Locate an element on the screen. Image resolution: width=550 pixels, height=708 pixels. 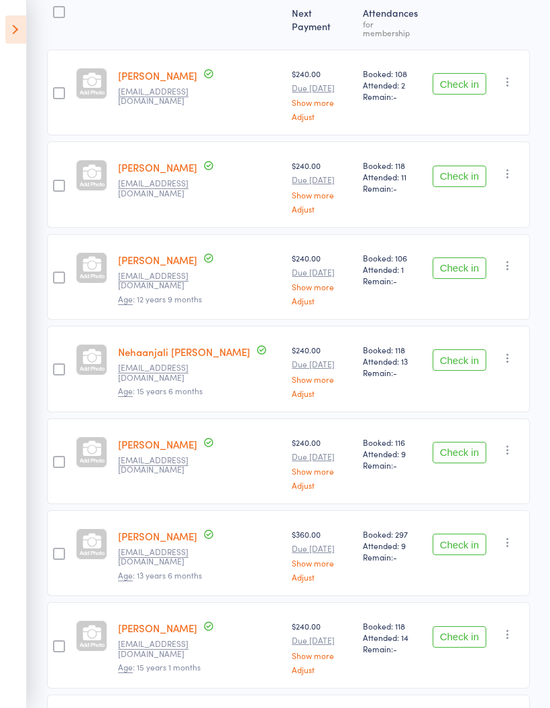
div: for membership is located at coordinates (392, 28).